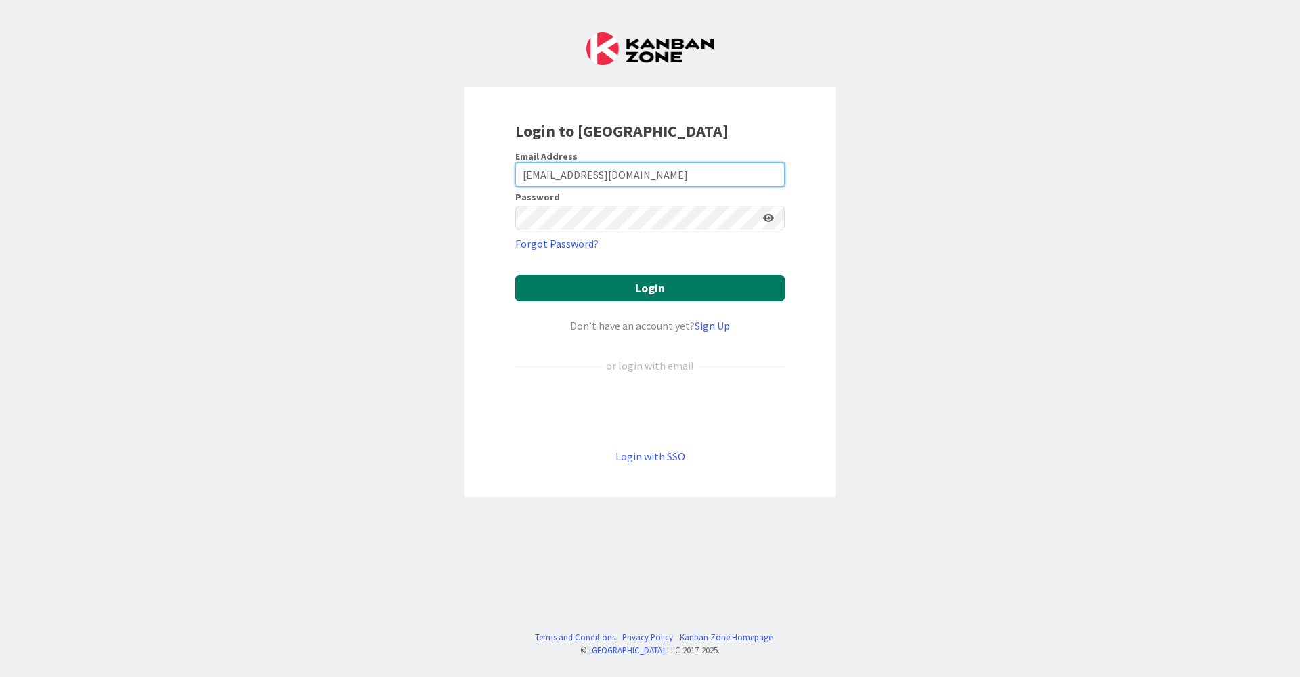 This screenshot has width=1300, height=677. I want to click on label: Email Address, so click(546, 156).